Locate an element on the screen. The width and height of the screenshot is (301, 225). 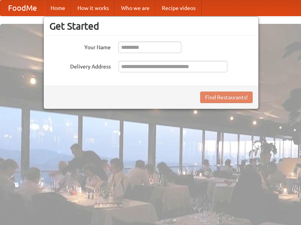
a: Who we are is located at coordinates (135, 8).